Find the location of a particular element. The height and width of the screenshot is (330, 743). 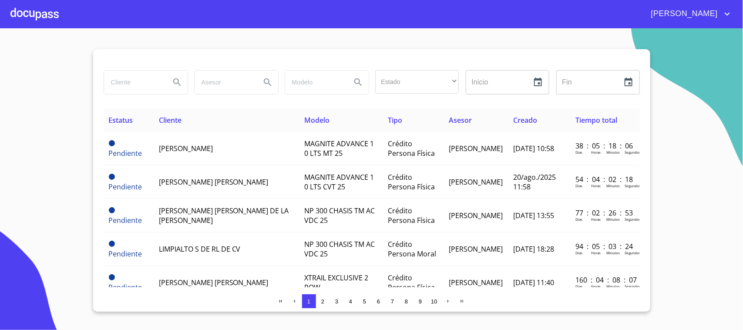

span: LIMPIALTO S DE RL DE CV is located at coordinates (200, 249).